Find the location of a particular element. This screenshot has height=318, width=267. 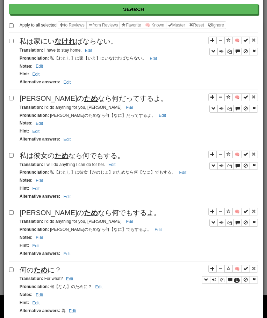

button: Reset is located at coordinates (196, 25).